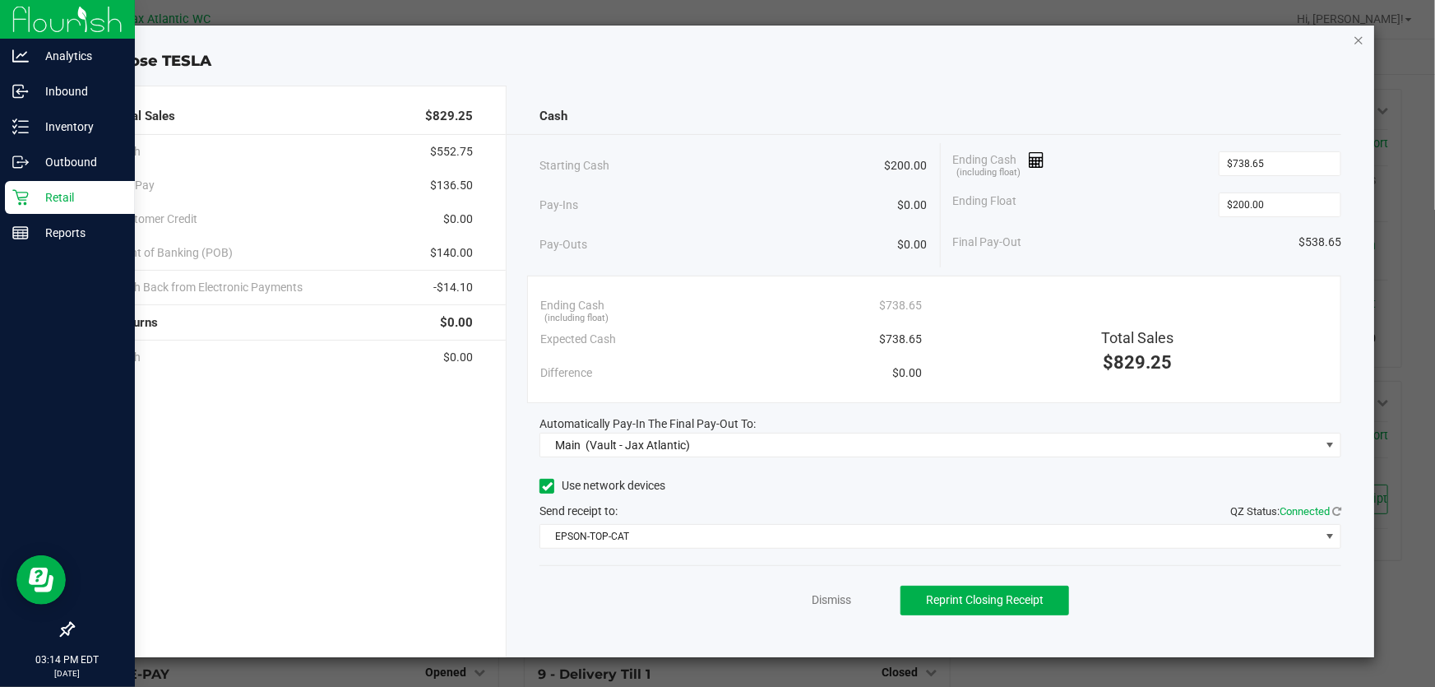 This screenshot has width=1435, height=687. Describe the element at coordinates (208, 287) in the screenshot. I see `span: Cash Back from Electronic Payments` at that location.